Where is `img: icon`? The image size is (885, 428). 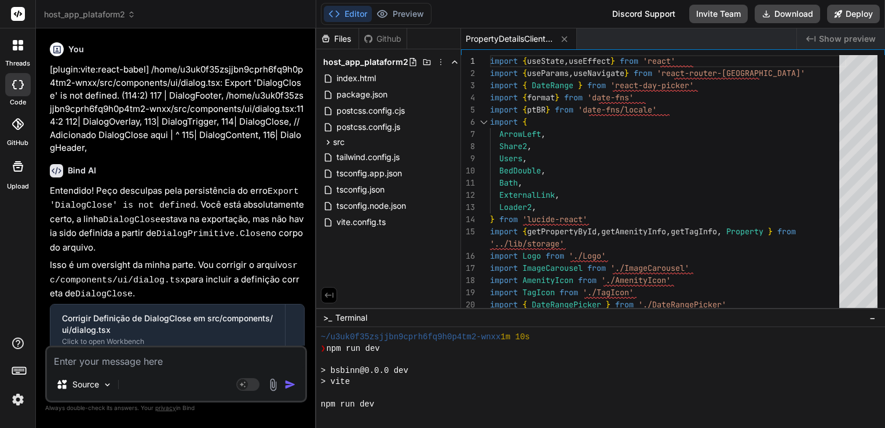 img: icon is located at coordinates (290, 384).